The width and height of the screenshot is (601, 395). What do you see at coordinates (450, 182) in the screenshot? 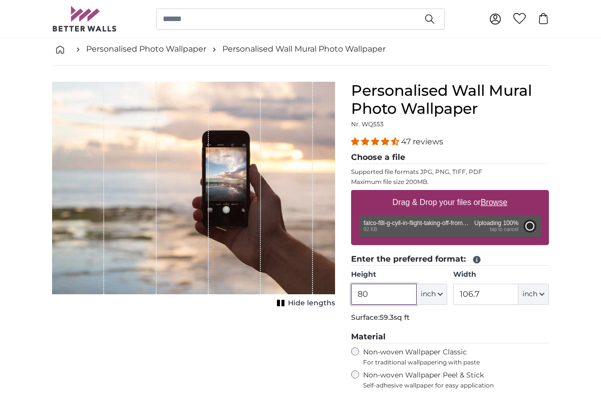
I see `p: Maximum file size 200MB.` at bounding box center [450, 182].